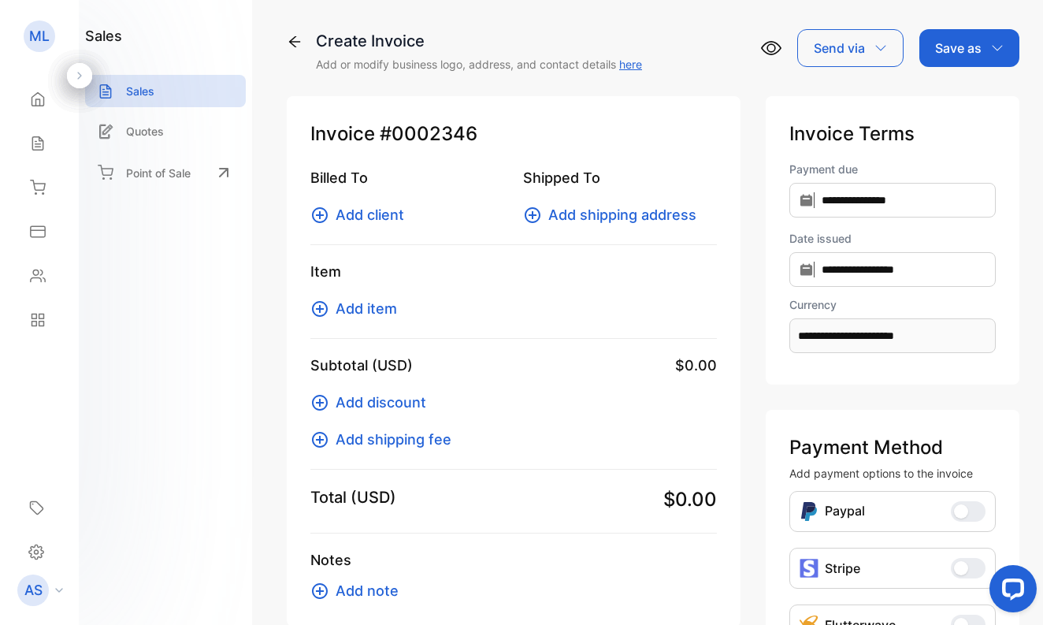 Image resolution: width=1043 pixels, height=625 pixels. I want to click on p: Shipped To, so click(620, 177).